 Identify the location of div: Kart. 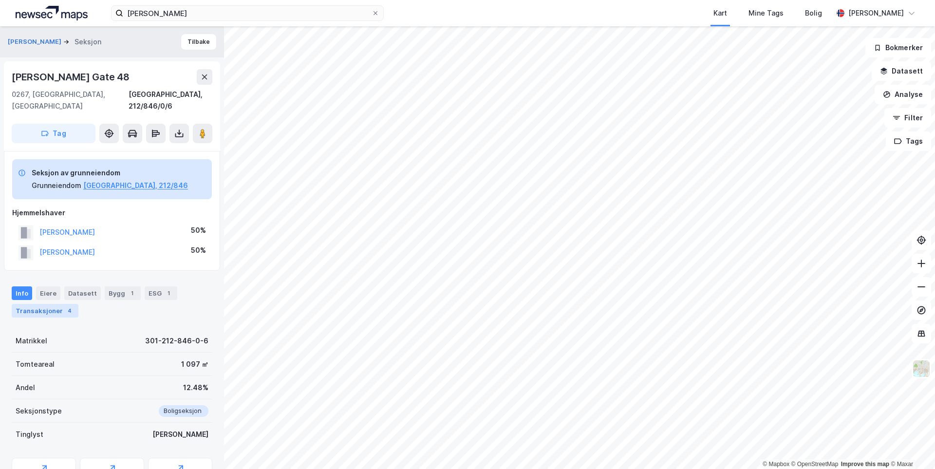
(720, 13).